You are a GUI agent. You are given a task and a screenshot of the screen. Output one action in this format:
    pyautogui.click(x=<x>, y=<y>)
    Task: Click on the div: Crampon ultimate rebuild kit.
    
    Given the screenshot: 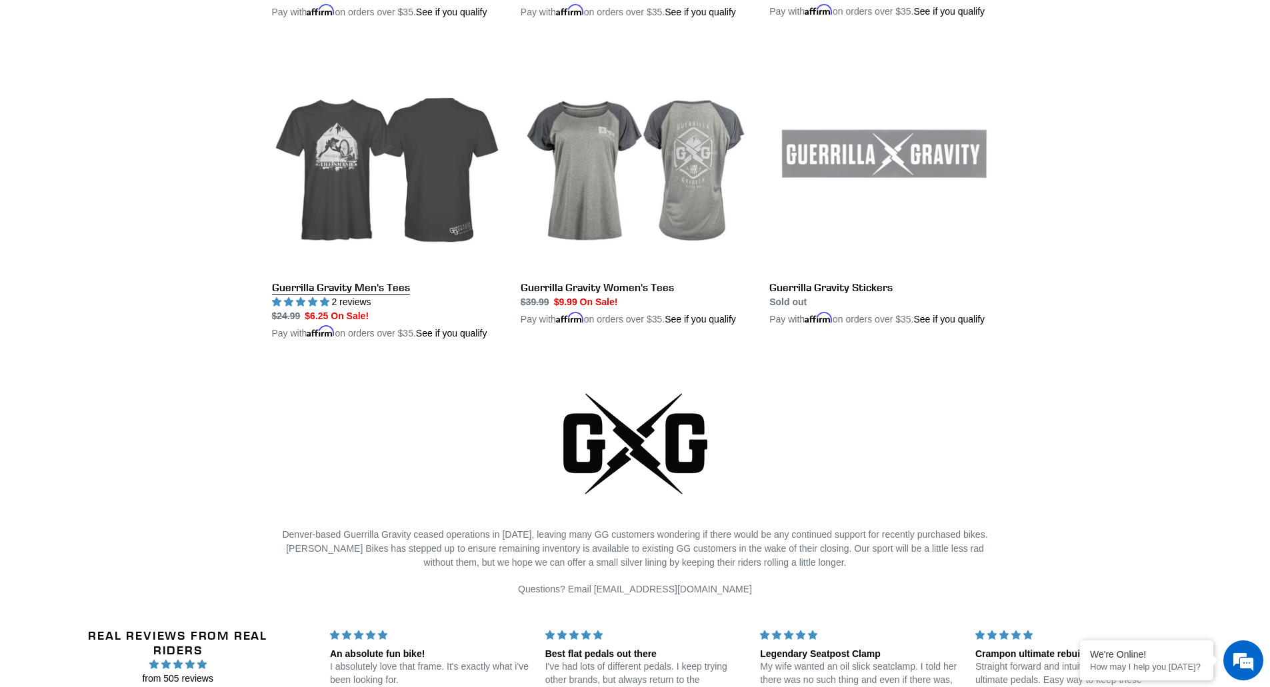 What is the action you would take?
    pyautogui.click(x=1075, y=655)
    